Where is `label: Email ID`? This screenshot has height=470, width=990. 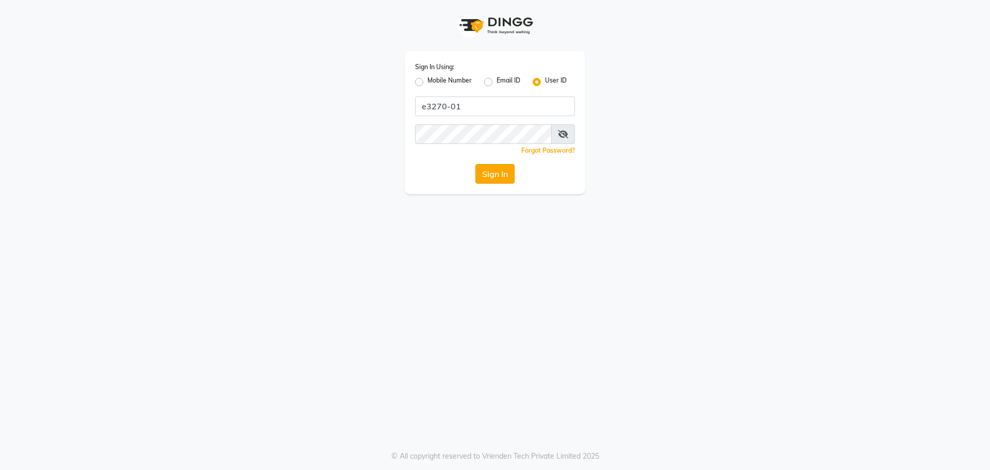
label: Email ID is located at coordinates (508, 82).